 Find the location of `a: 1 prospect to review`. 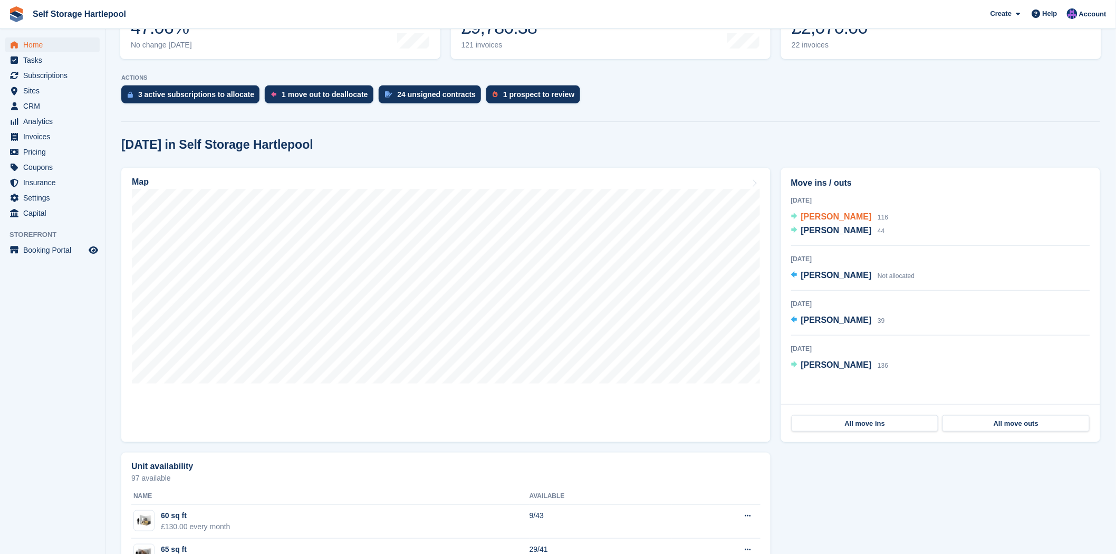

a: 1 prospect to review is located at coordinates (535, 97).